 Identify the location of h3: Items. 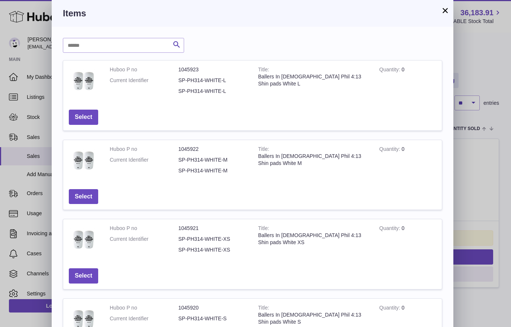
(252, 13).